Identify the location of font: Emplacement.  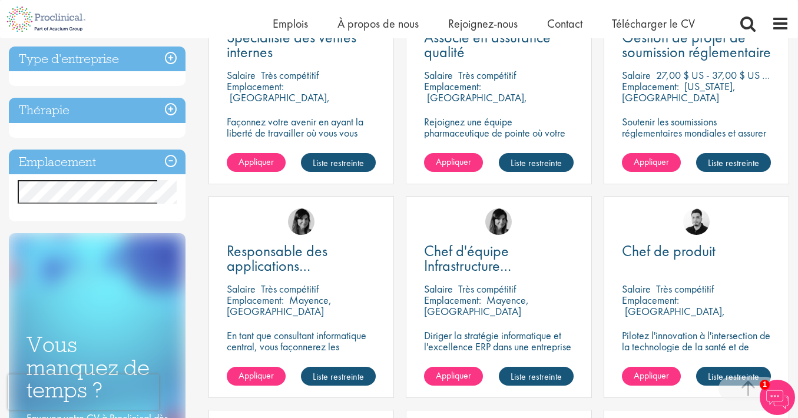
(57, 161).